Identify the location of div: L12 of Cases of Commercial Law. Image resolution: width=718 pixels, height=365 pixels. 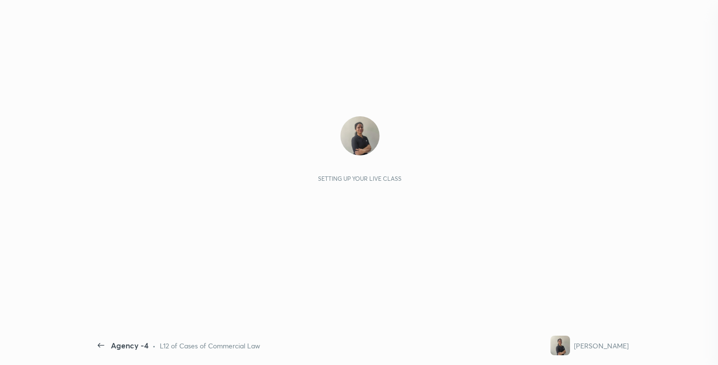
(210, 345).